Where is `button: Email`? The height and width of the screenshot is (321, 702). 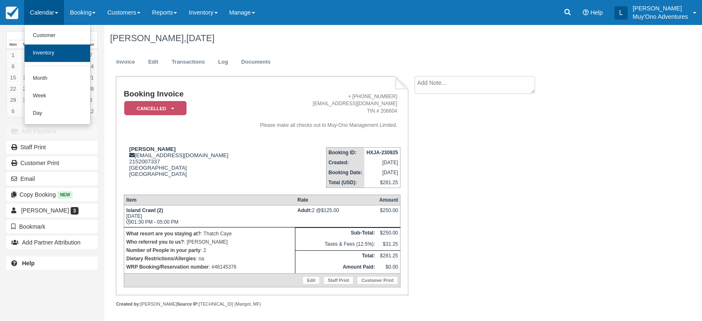 button: Email is located at coordinates (52, 179).